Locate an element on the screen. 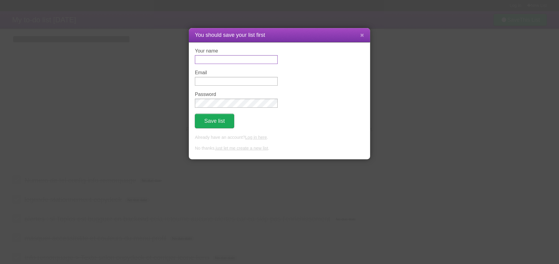 Image resolution: width=559 pixels, height=264 pixels. label: Password is located at coordinates (236, 94).